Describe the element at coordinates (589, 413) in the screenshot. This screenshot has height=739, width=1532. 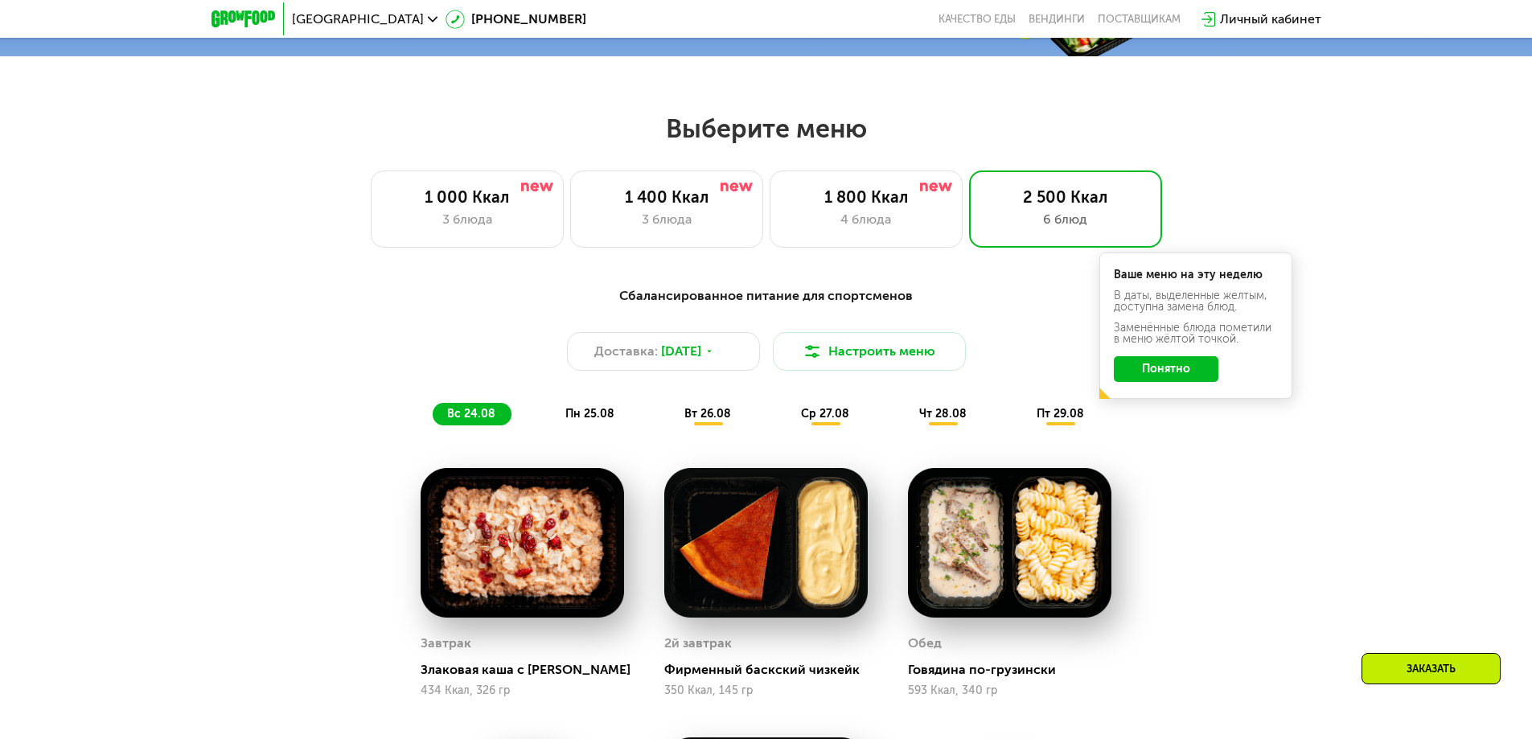
I see `span: пн 25.08` at that location.